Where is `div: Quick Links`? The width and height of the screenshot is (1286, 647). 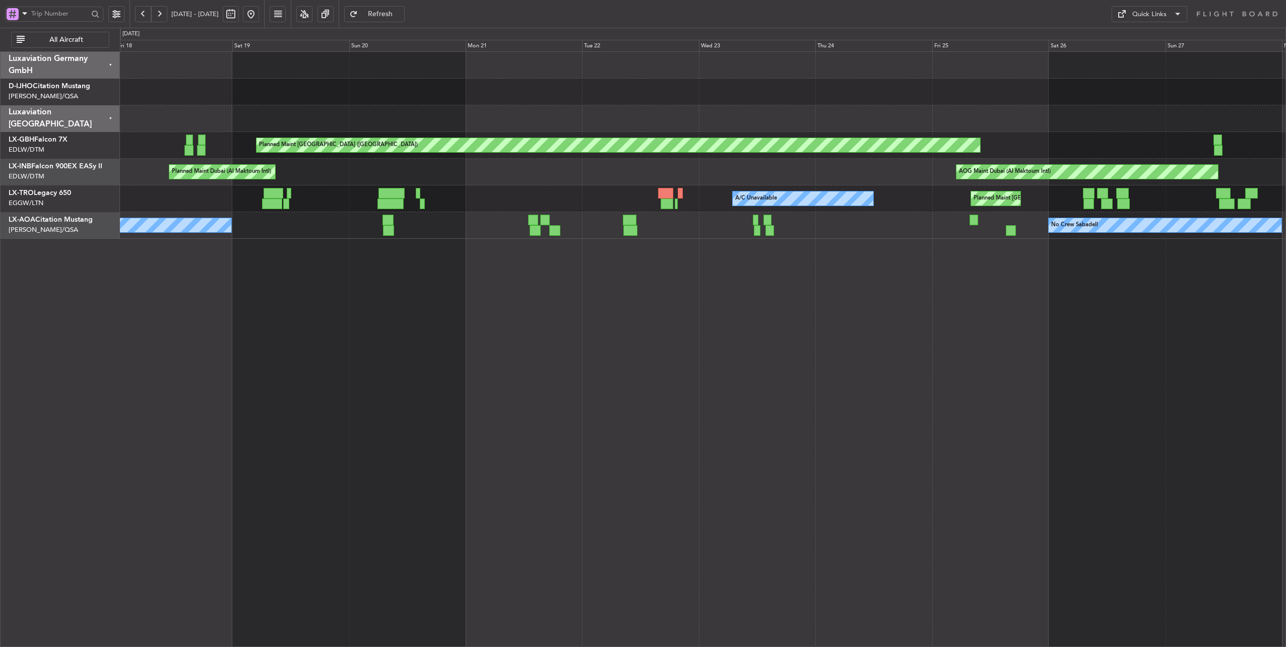 div: Quick Links is located at coordinates (1150, 15).